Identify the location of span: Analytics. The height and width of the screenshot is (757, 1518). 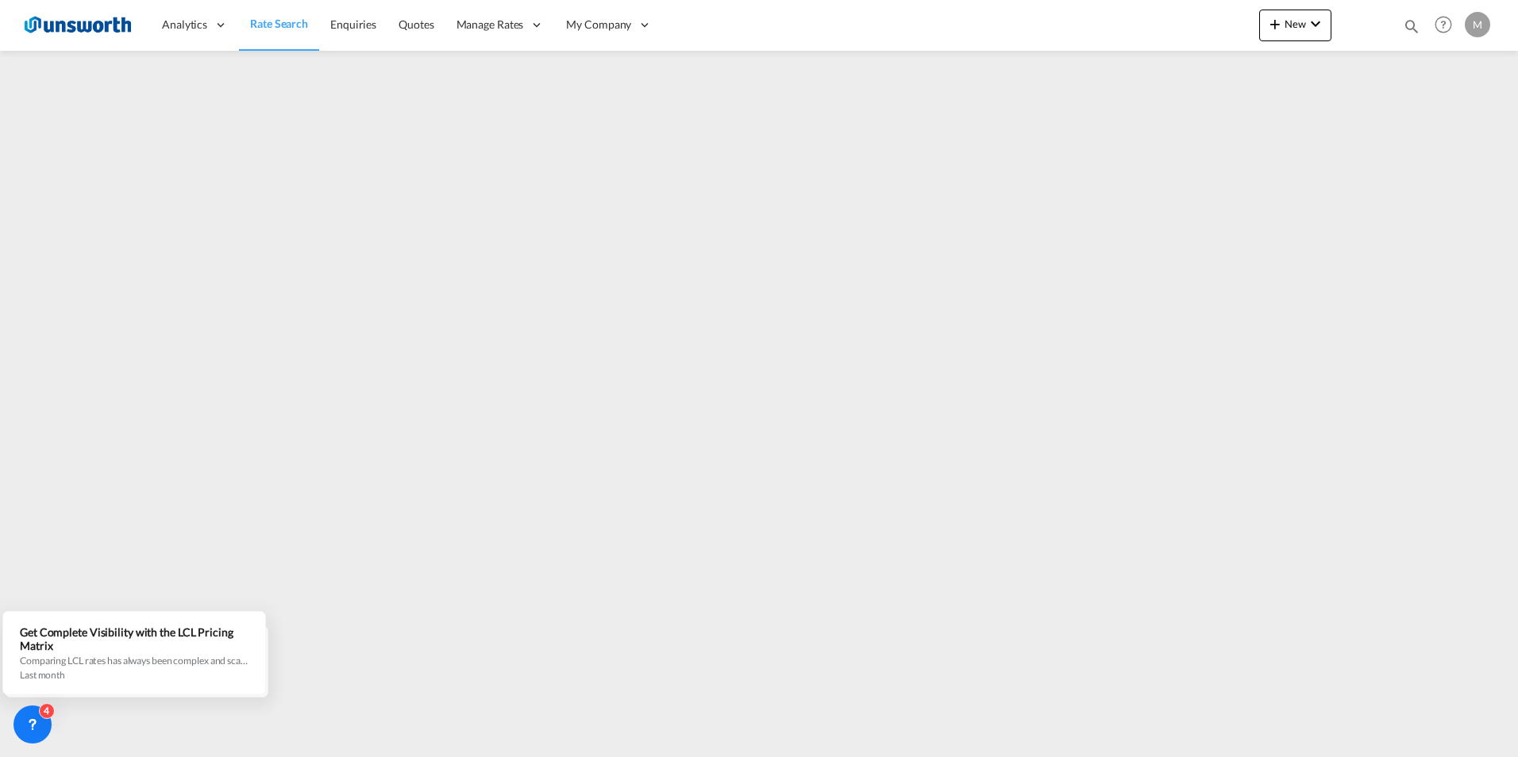
(184, 25).